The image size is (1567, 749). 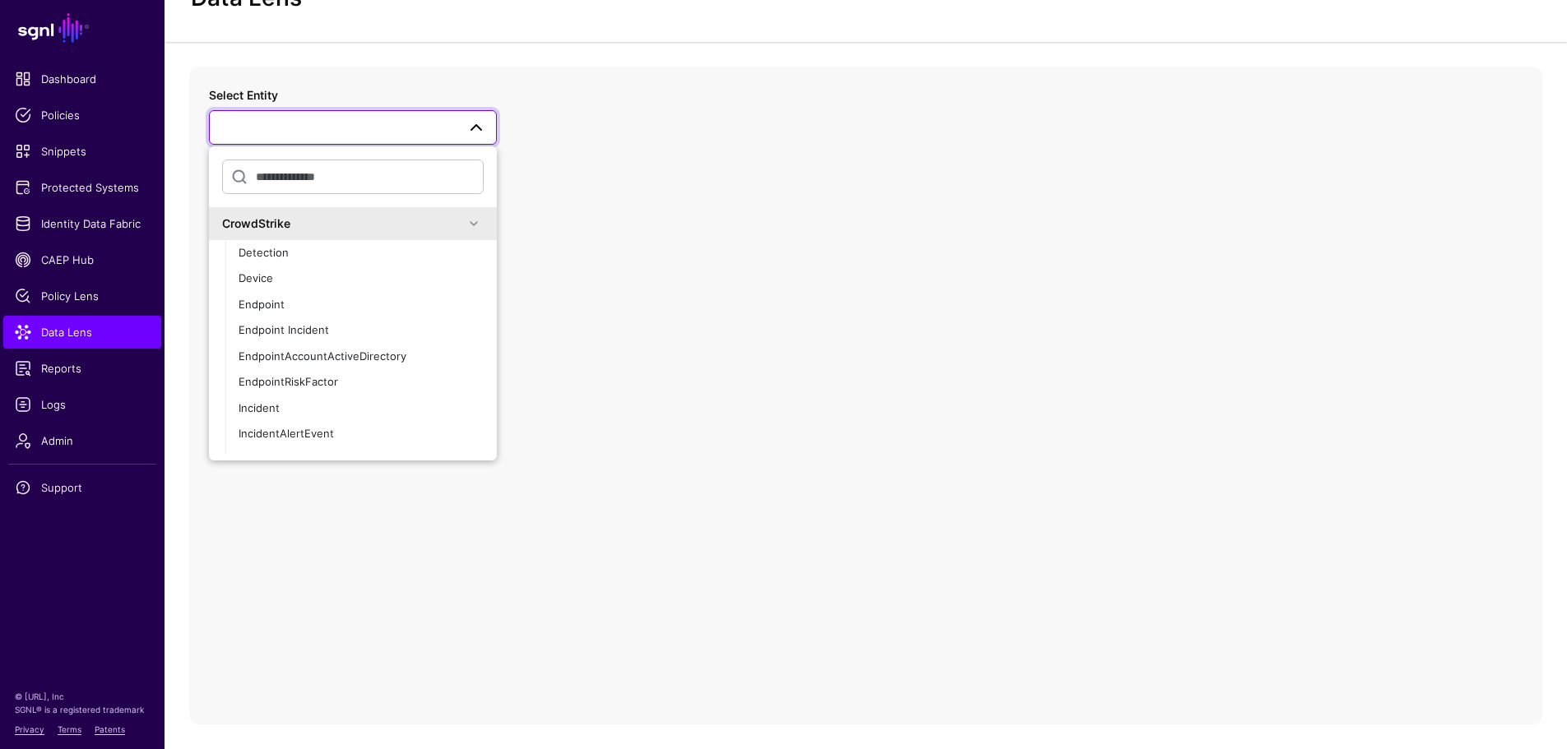 What do you see at coordinates (261, 304) in the screenshot?
I see `span: Endpoint` at bounding box center [261, 304].